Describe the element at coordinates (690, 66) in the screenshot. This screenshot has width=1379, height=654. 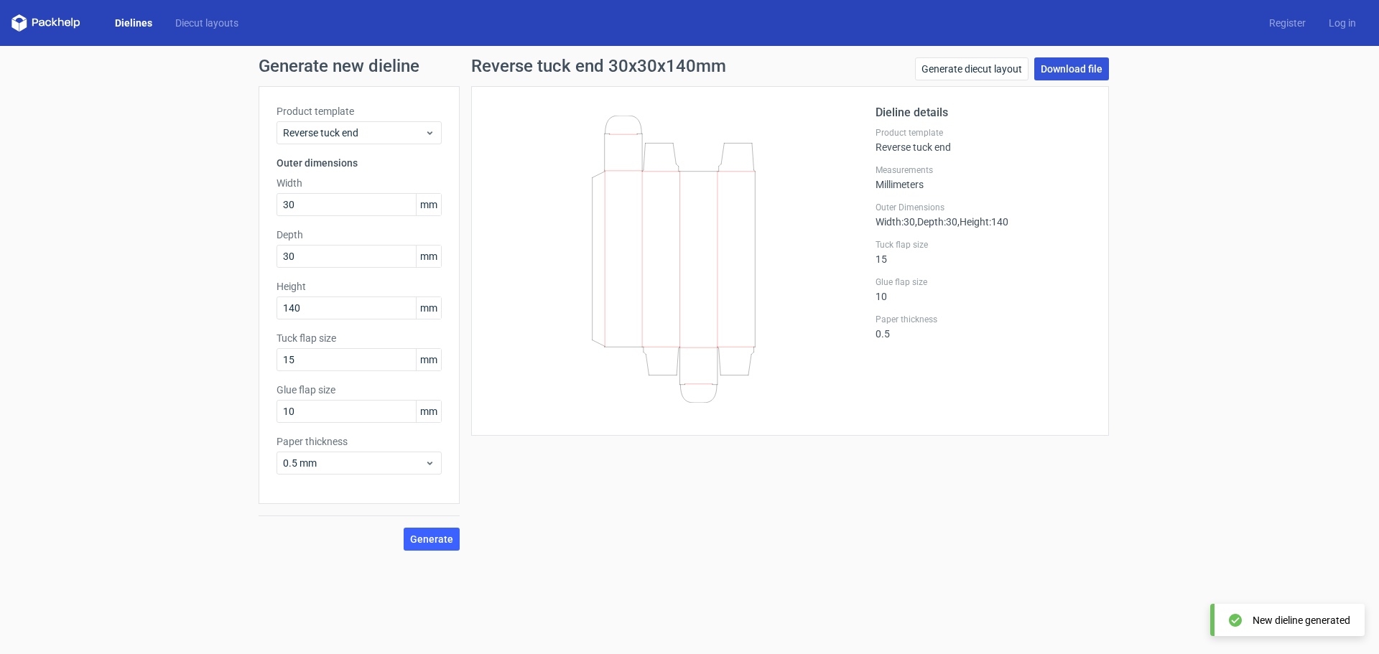
I see `h1: Generate new dieline` at that location.